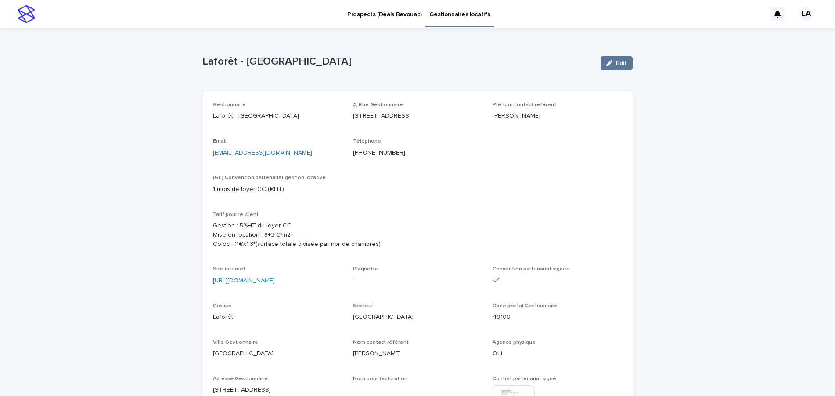 This screenshot has width=835, height=396. I want to click on p: 1 mois de loyer CC (€HT), so click(417, 189).